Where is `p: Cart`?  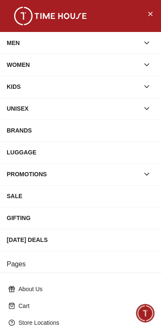 p: Cart is located at coordinates (84, 306).